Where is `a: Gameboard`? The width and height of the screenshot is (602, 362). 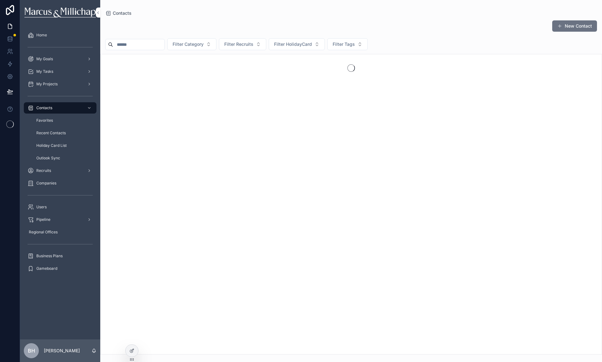
a: Gameboard is located at coordinates (60, 268).